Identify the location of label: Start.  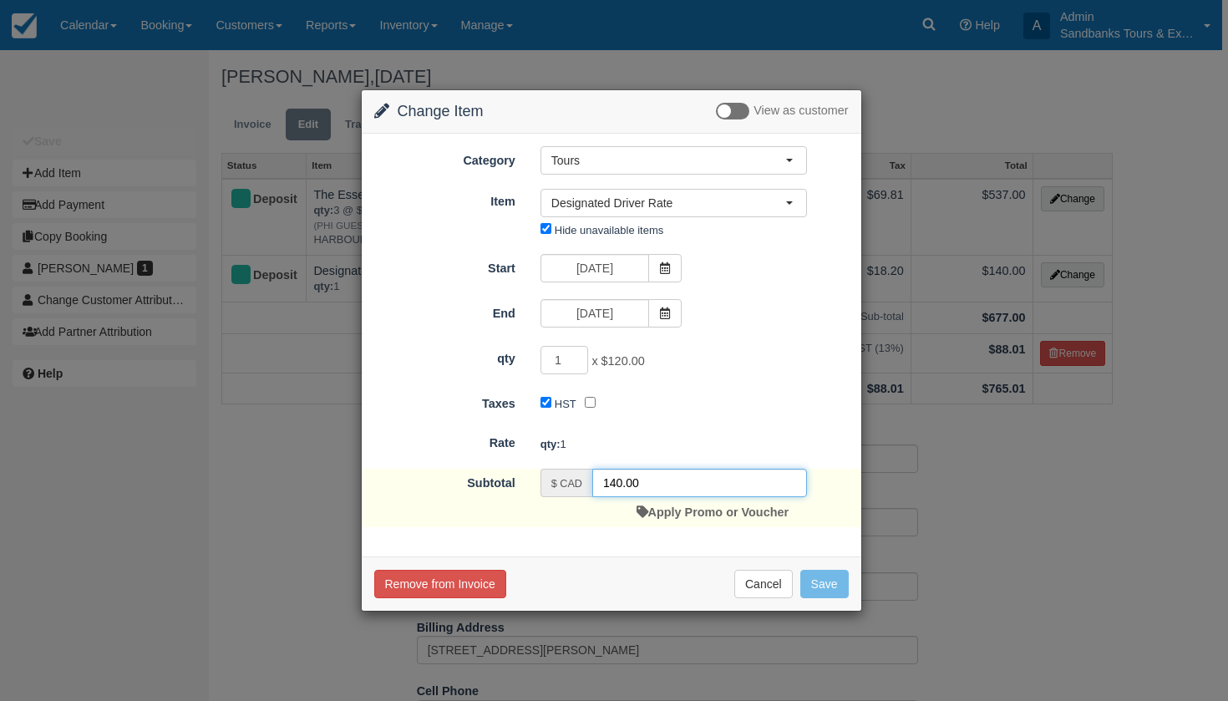
(444, 266).